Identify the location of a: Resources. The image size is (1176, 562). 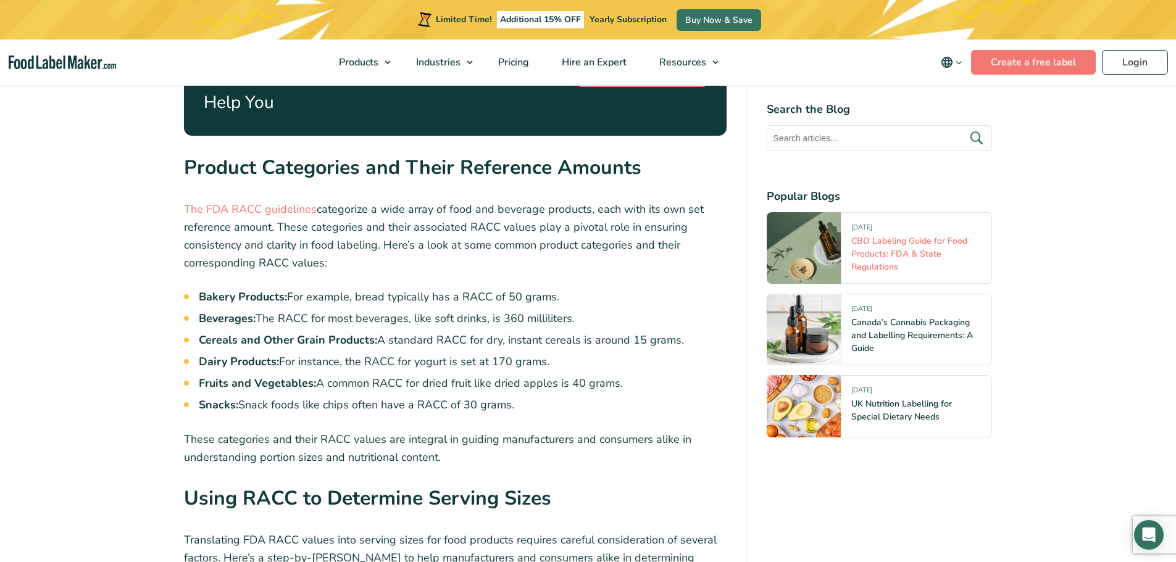
(684, 62).